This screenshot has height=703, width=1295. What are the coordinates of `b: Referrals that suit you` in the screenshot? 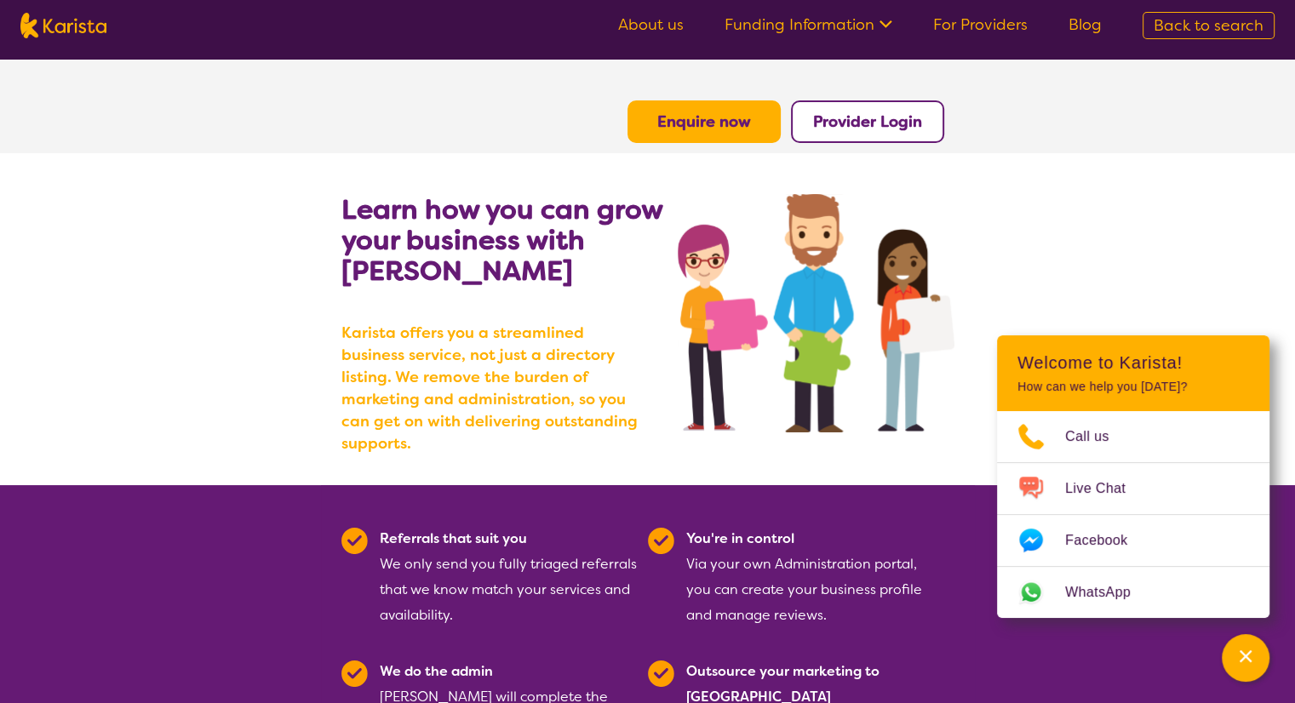 It's located at (453, 538).